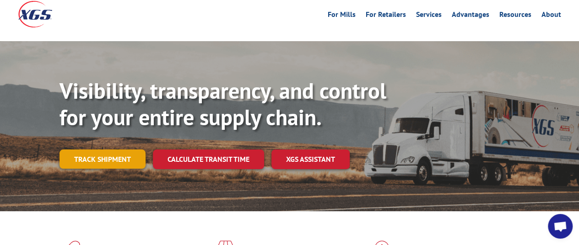 The image size is (579, 245). Describe the element at coordinates (471, 16) in the screenshot. I see `a: Advantages` at that location.